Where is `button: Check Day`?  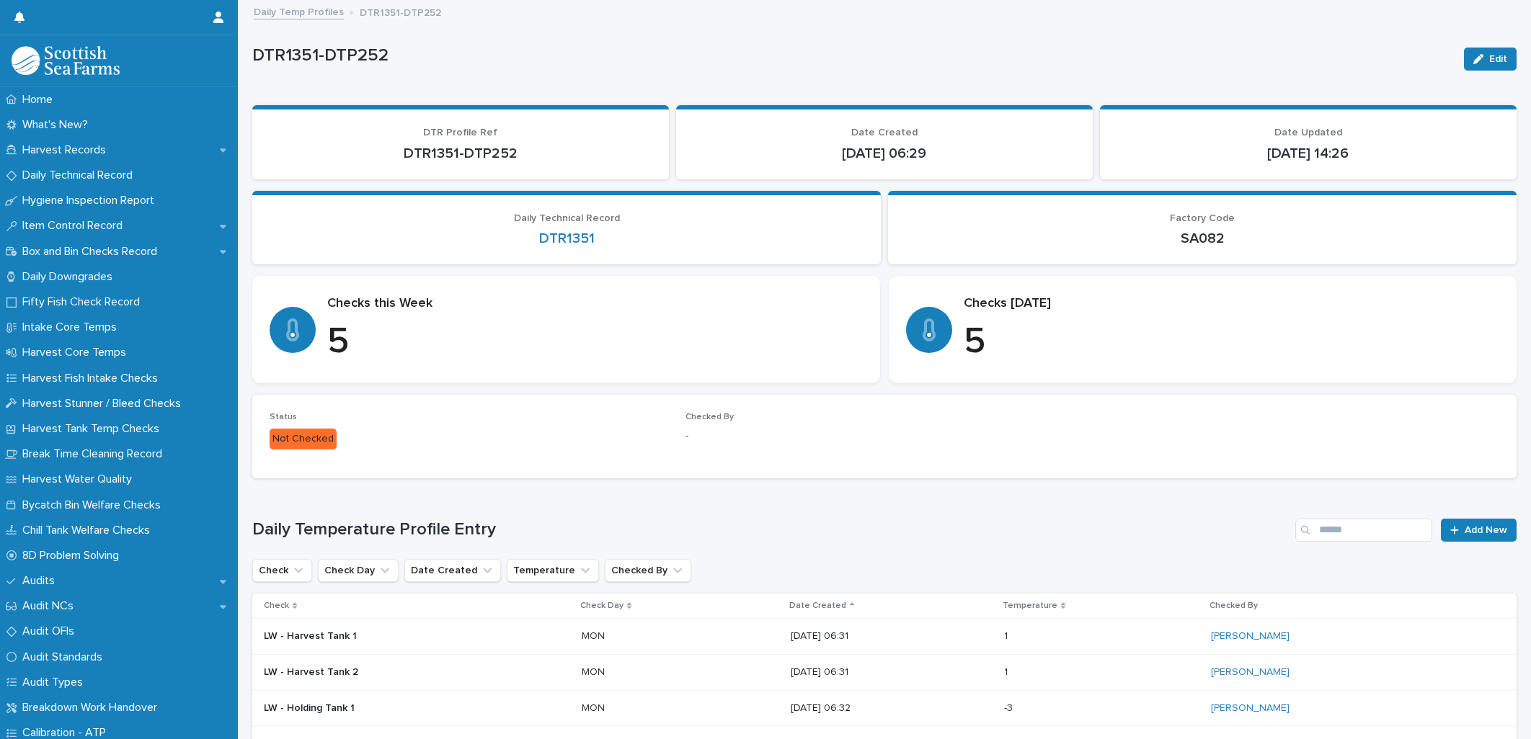
button: Check Day is located at coordinates (358, 571).